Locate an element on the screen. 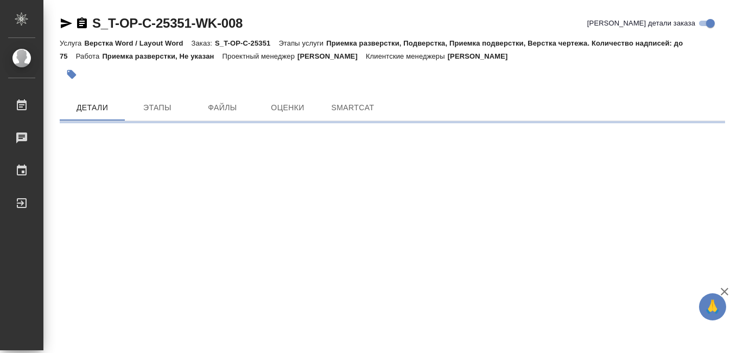 This screenshot has width=737, height=353. p: Приемка разверстки, Не указан is located at coordinates (162, 56).